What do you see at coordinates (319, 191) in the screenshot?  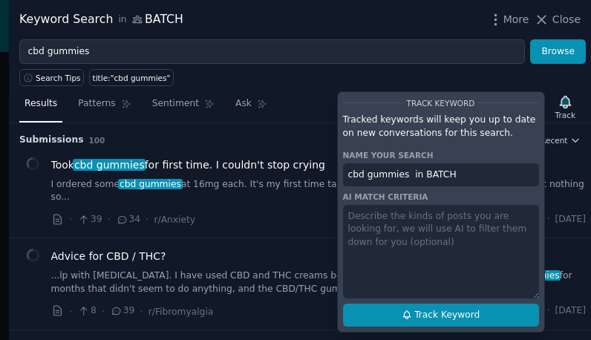 I see `a: I ordered somecbd gummiesat 16mg each. It's my first time taking them after doing research. I too...` at bounding box center [319, 191].